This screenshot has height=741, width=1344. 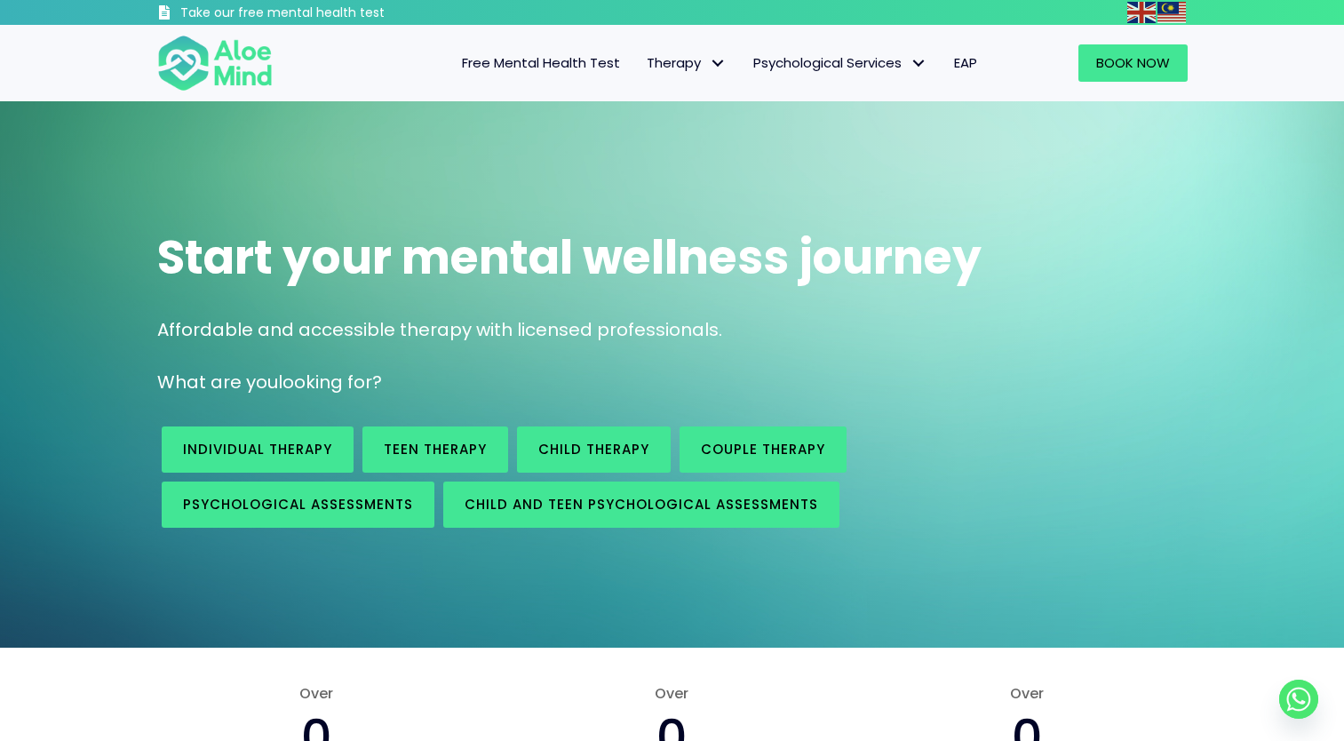 I want to click on span: Psychological assessments, so click(x=298, y=504).